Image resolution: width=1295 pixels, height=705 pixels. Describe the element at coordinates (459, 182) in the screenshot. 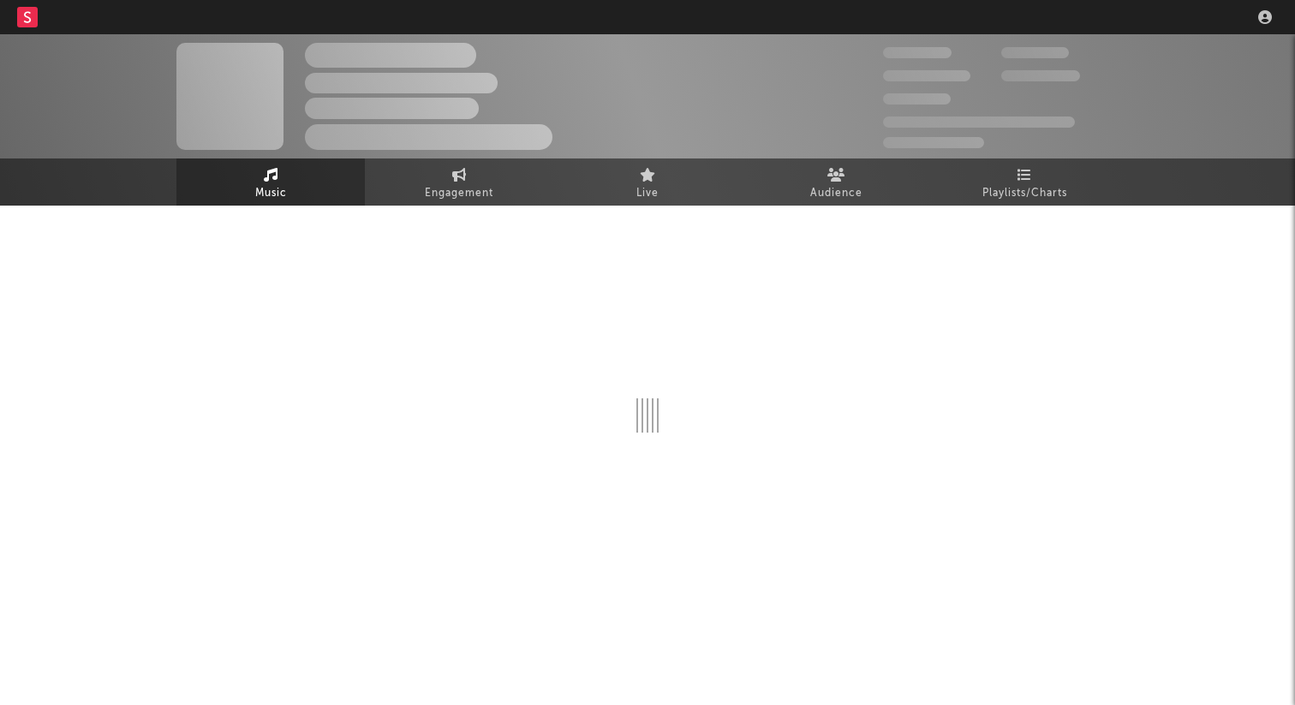

I see `a: Engagement` at that location.